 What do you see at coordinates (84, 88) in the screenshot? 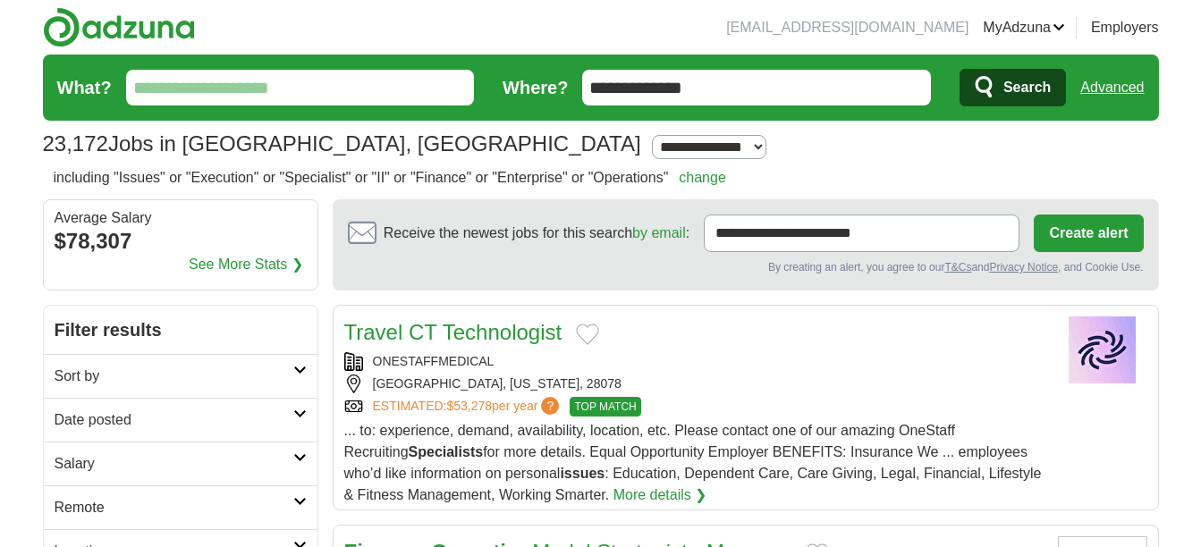
I see `label: What?` at bounding box center [84, 88].